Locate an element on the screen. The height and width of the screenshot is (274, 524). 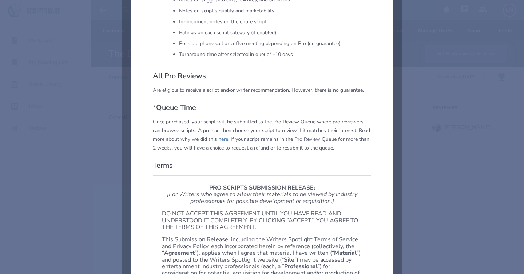
li: In-document notes on the entire script is located at coordinates (275, 22).